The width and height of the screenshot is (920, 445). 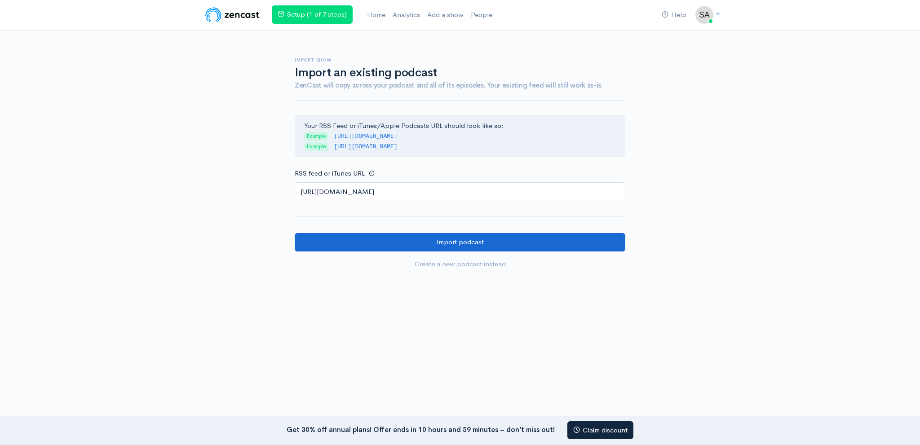 I want to click on a: Claim discount, so click(x=600, y=430).